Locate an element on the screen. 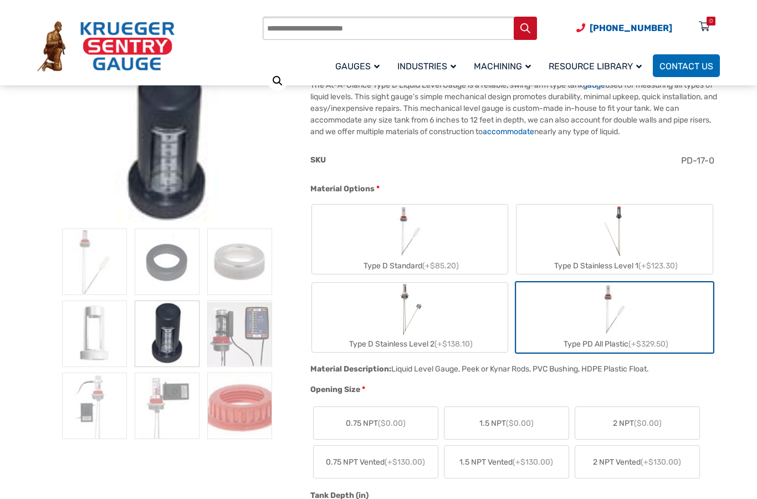  div: Type D Stainless Level 1 is located at coordinates (615, 266).